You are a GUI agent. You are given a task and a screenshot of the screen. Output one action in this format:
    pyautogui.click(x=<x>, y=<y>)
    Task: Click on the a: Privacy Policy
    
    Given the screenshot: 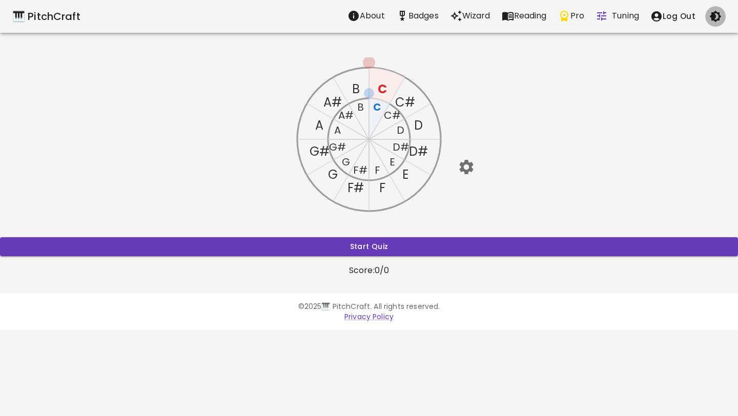 What is the action you would take?
    pyautogui.click(x=369, y=317)
    